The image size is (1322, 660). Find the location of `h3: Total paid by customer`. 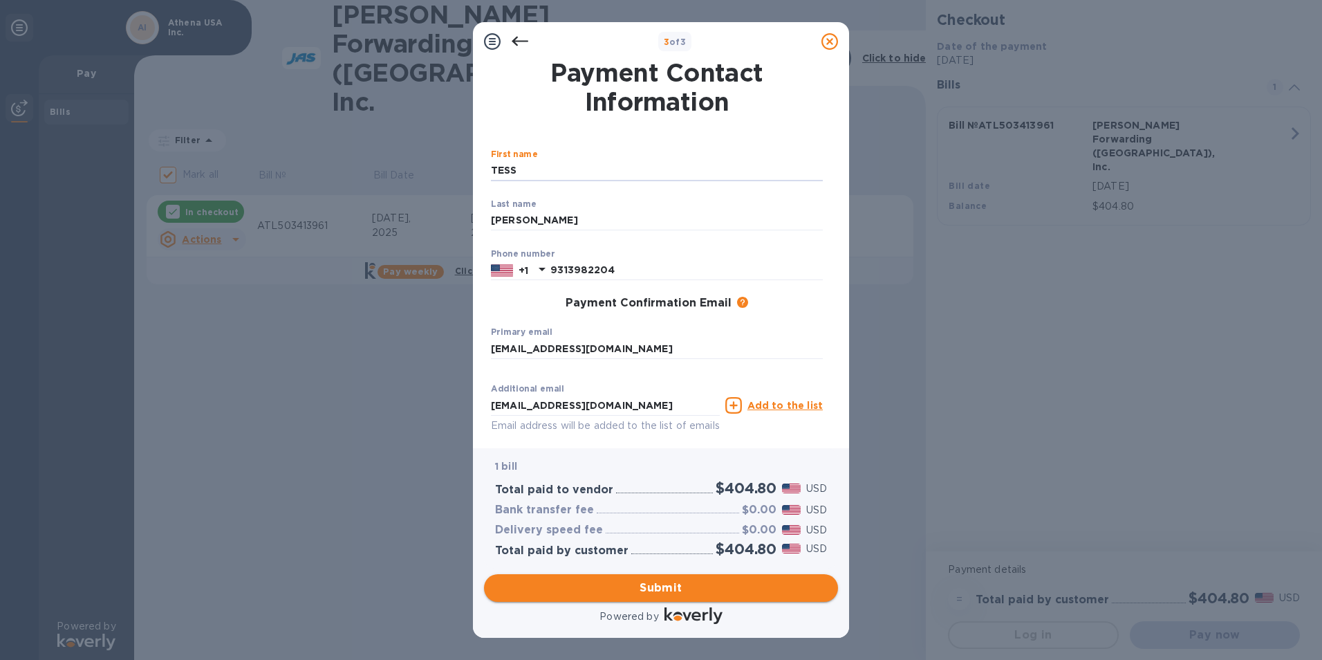

h3: Total paid by customer is located at coordinates (561, 550).